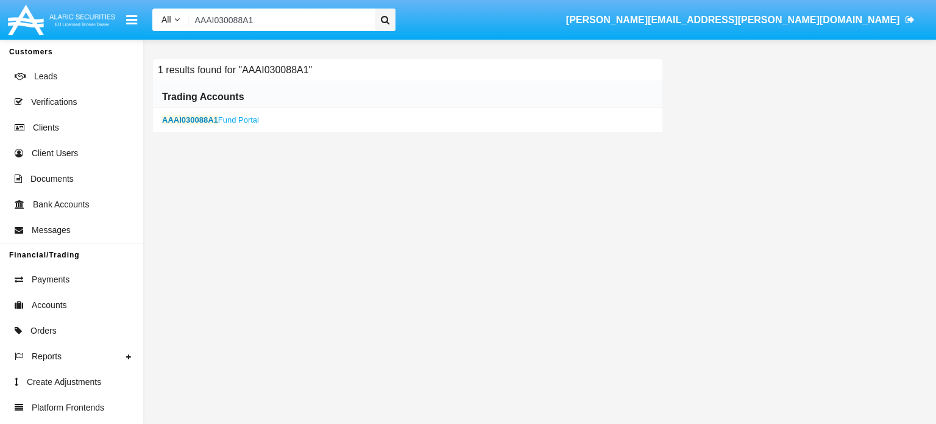 The image size is (936, 424). Describe the element at coordinates (166, 20) in the screenshot. I see `span: All` at that location.